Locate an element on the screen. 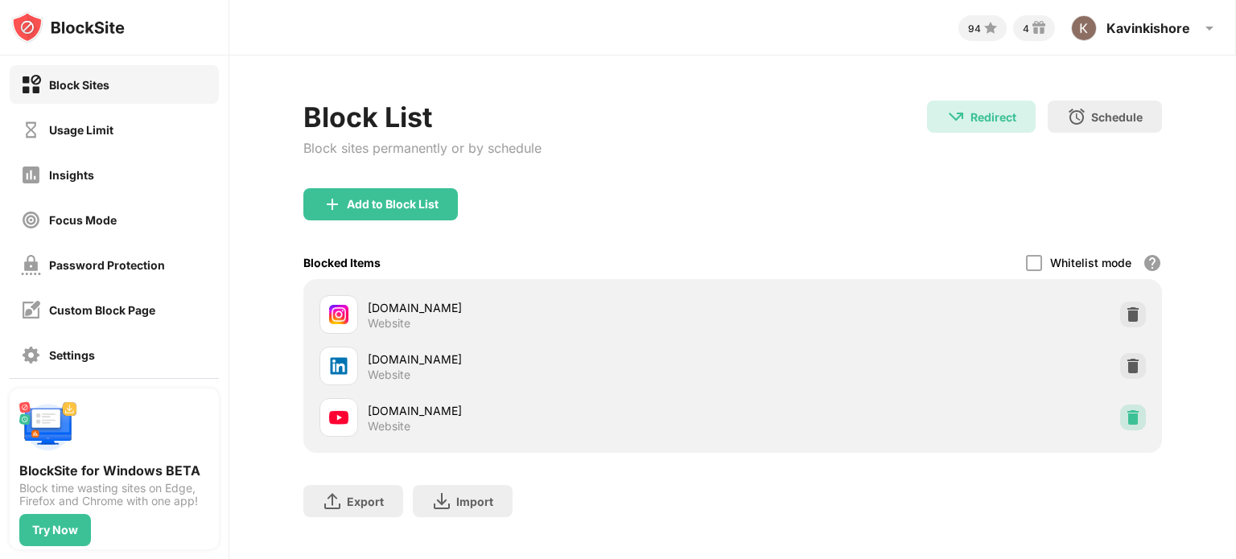 The height and width of the screenshot is (559, 1236). div: Block List is located at coordinates (423, 117).